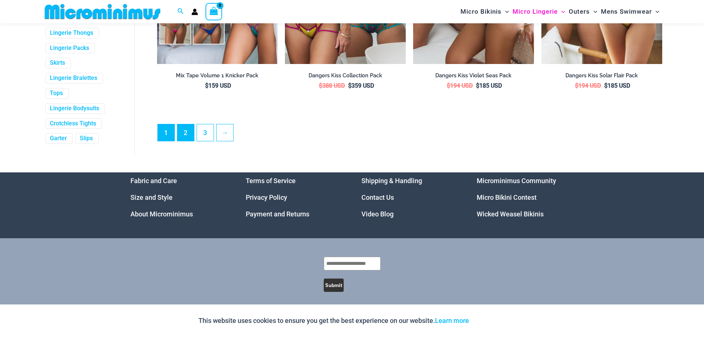 This screenshot has width=704, height=337. Describe the element at coordinates (579, 11) in the screenshot. I see `span: Outers` at that location.